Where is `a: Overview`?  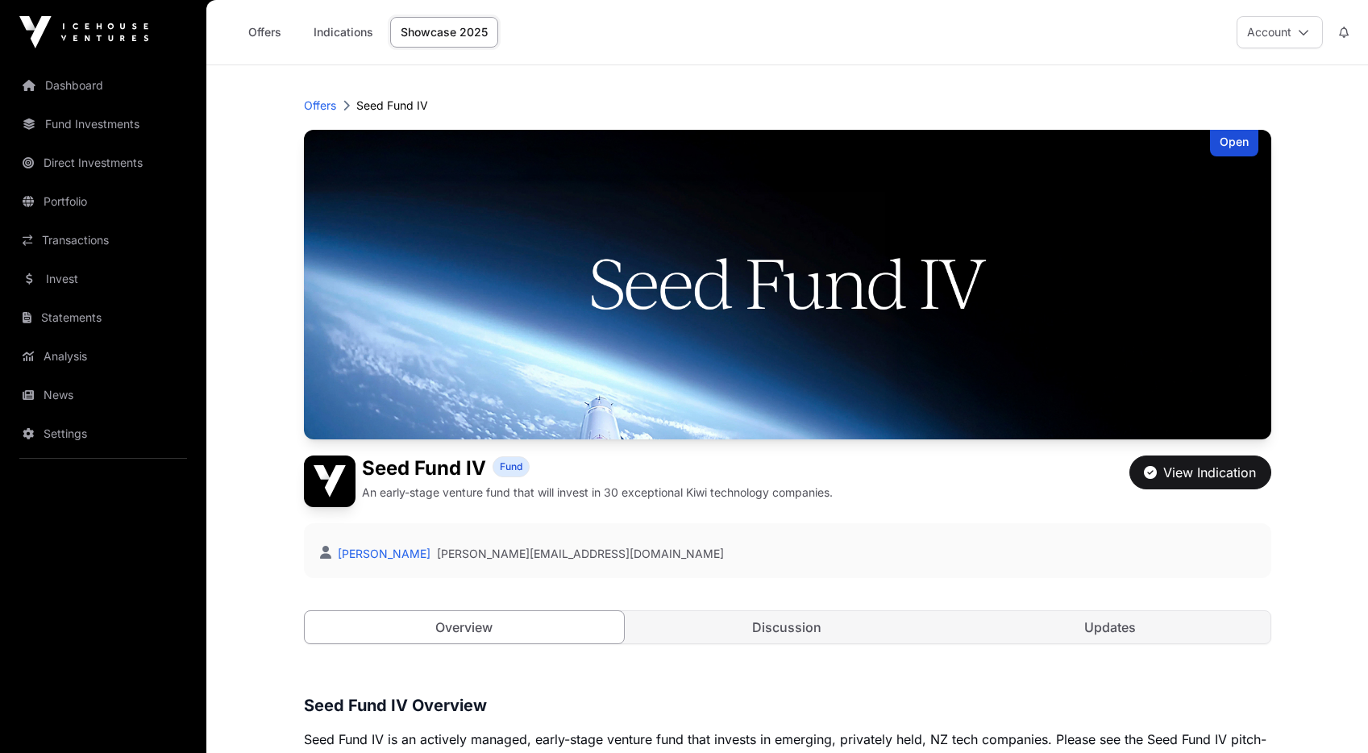 a: Overview is located at coordinates (464, 627).